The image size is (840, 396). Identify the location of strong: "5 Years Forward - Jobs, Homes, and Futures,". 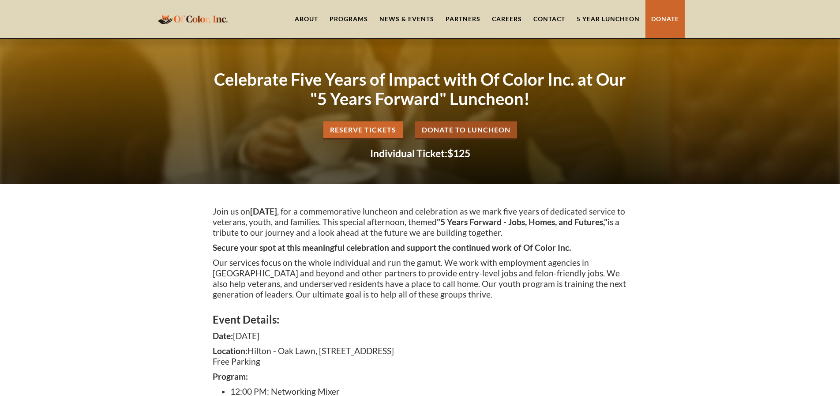
(522, 222).